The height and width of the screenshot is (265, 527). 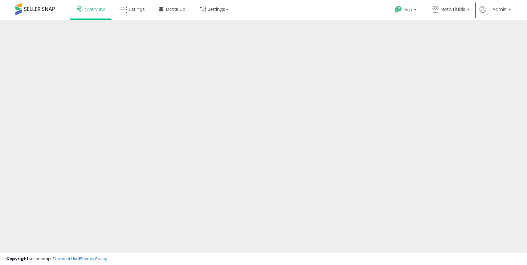 What do you see at coordinates (93, 258) in the screenshot?
I see `a: Privacy Policy` at bounding box center [93, 258].